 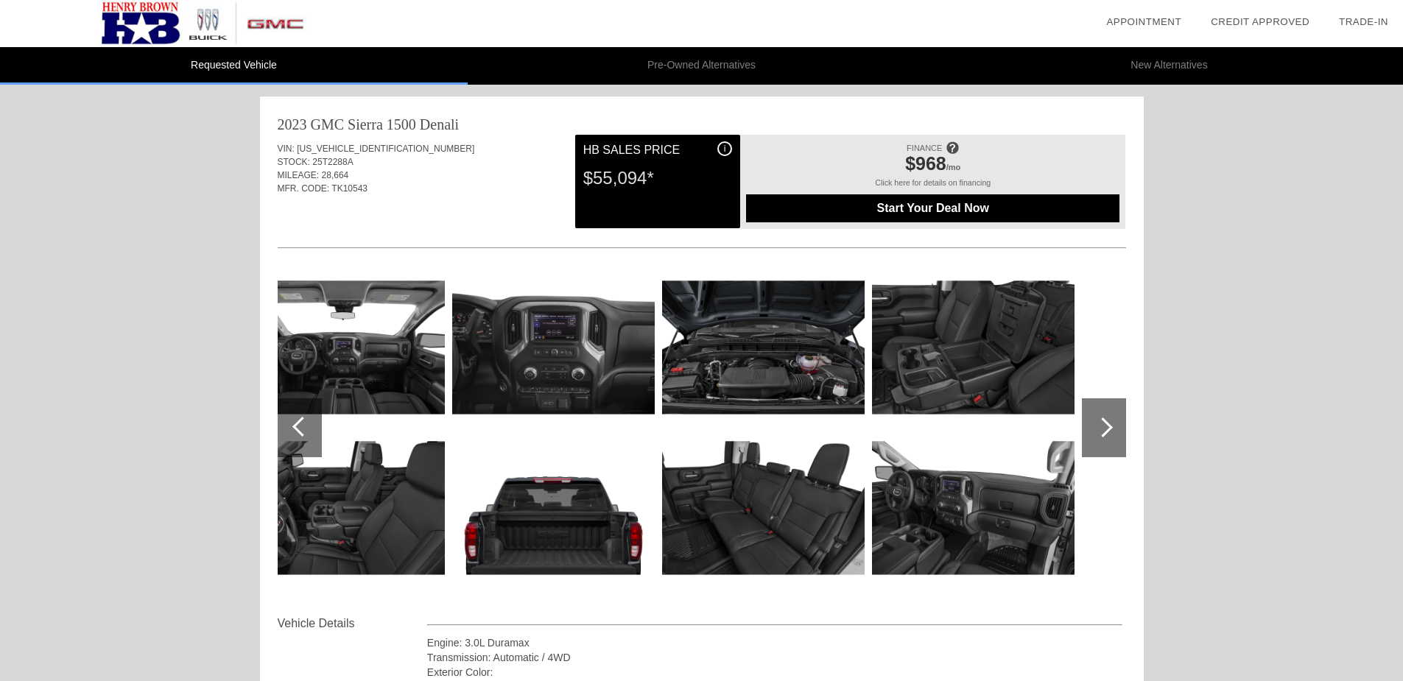 I want to click on li: Pre-Owned Alternatives, so click(x=701, y=66).